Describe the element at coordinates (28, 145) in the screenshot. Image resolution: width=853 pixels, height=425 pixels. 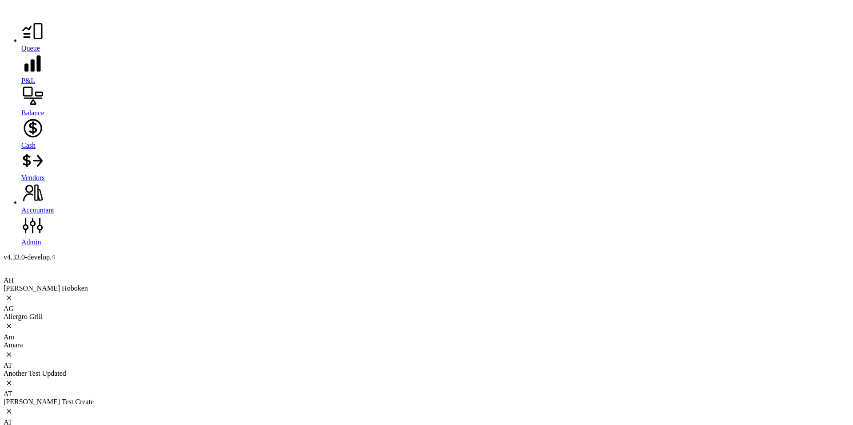
I see `span: Cash` at that location.